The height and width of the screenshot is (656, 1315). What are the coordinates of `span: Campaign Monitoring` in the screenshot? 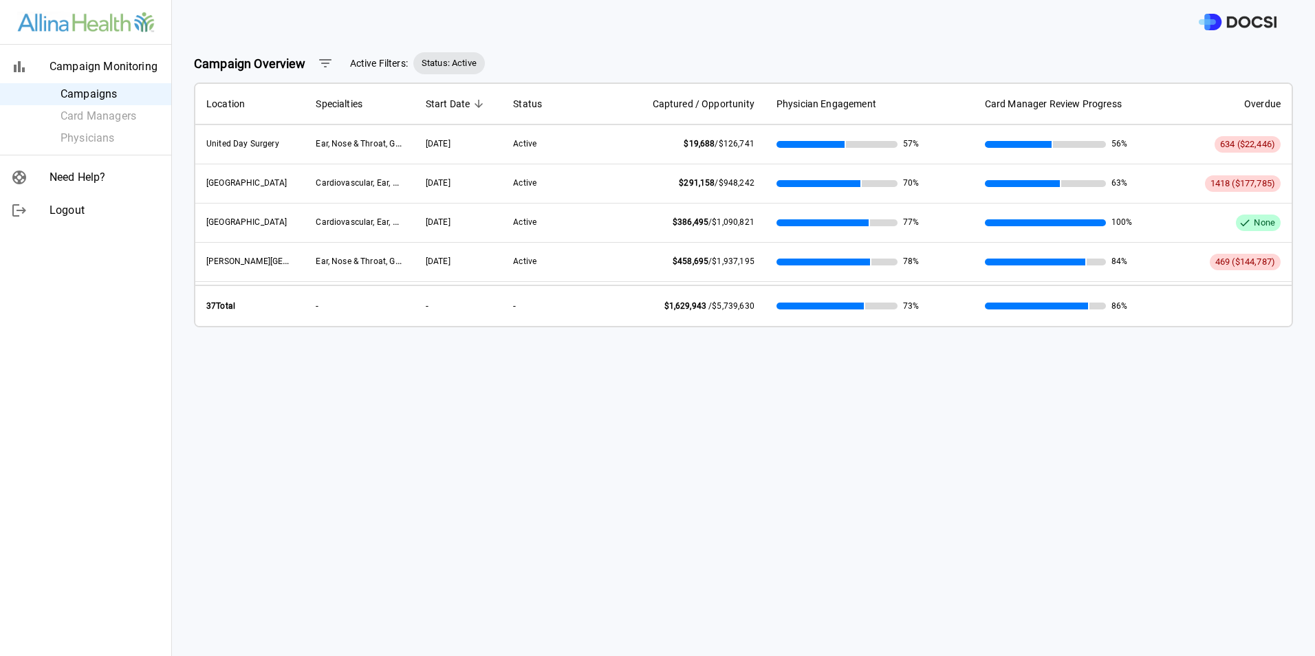 It's located at (105, 67).